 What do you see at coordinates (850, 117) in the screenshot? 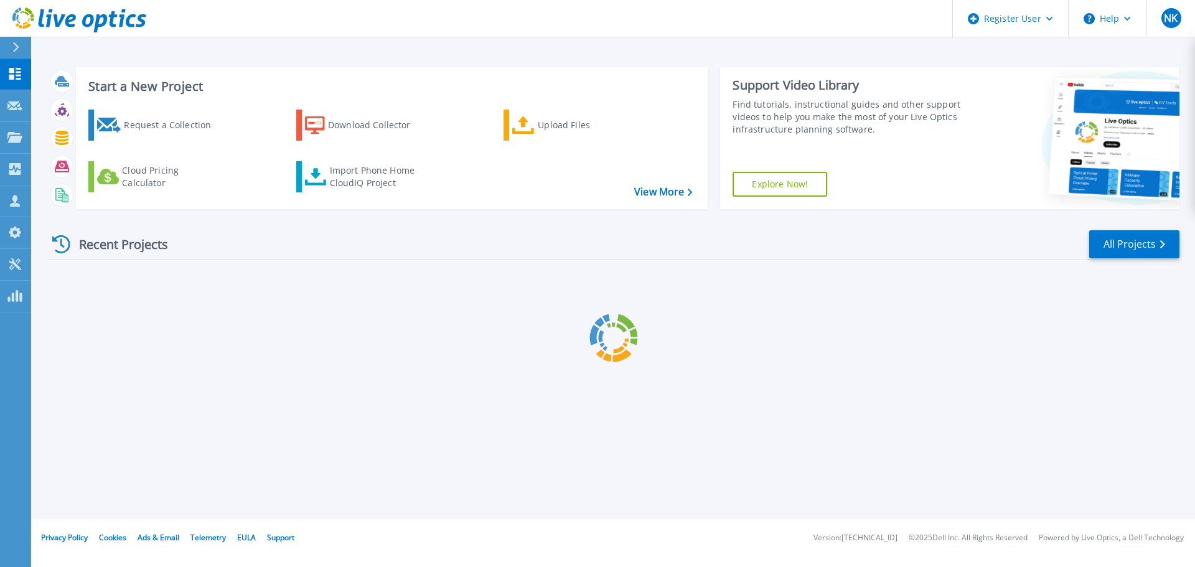
I see `div: Find tutorials, instructional guides and other support videos to help you make the most of your L...` at bounding box center [850, 117].